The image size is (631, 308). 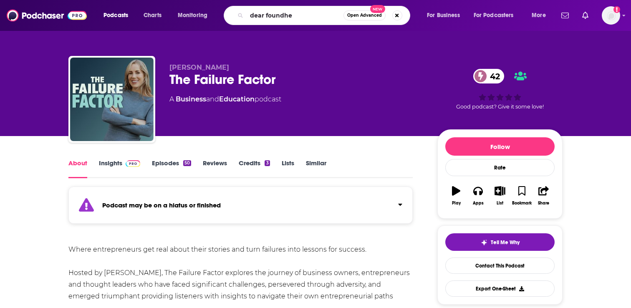 I want to click on span: New, so click(x=378, y=9).